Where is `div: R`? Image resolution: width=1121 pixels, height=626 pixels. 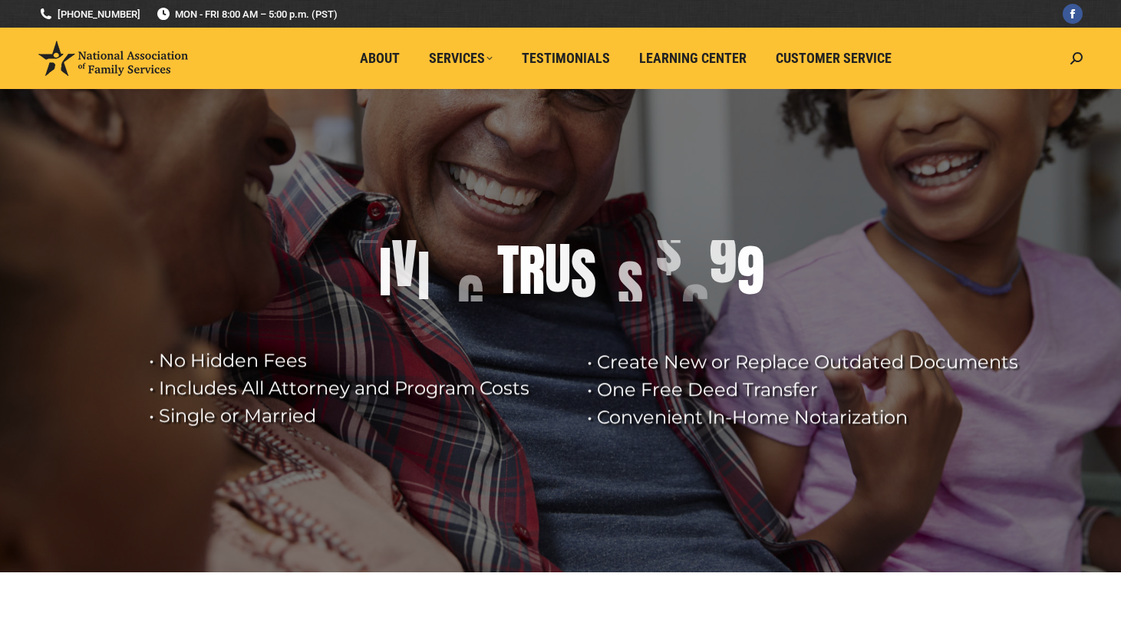 div: R is located at coordinates (532, 271).